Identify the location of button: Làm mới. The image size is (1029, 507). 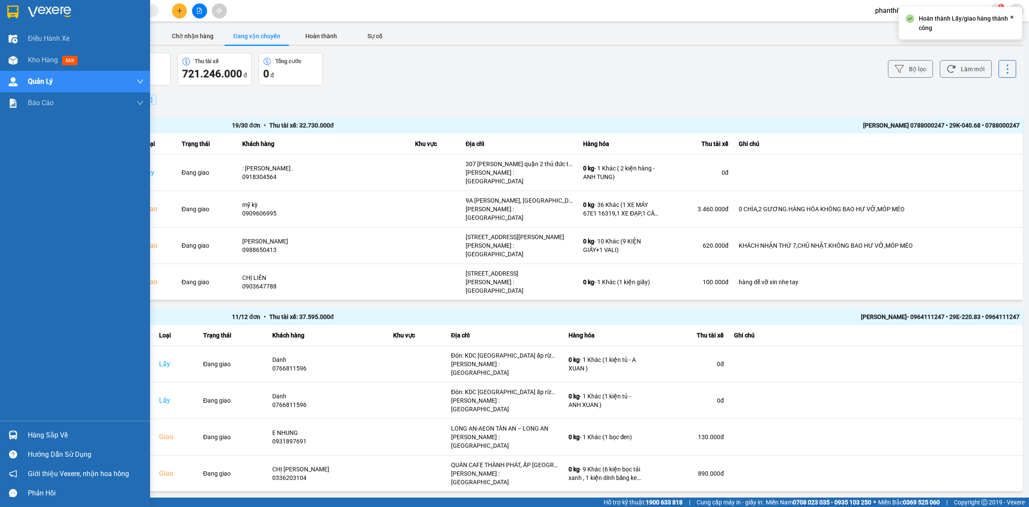
(966, 69).